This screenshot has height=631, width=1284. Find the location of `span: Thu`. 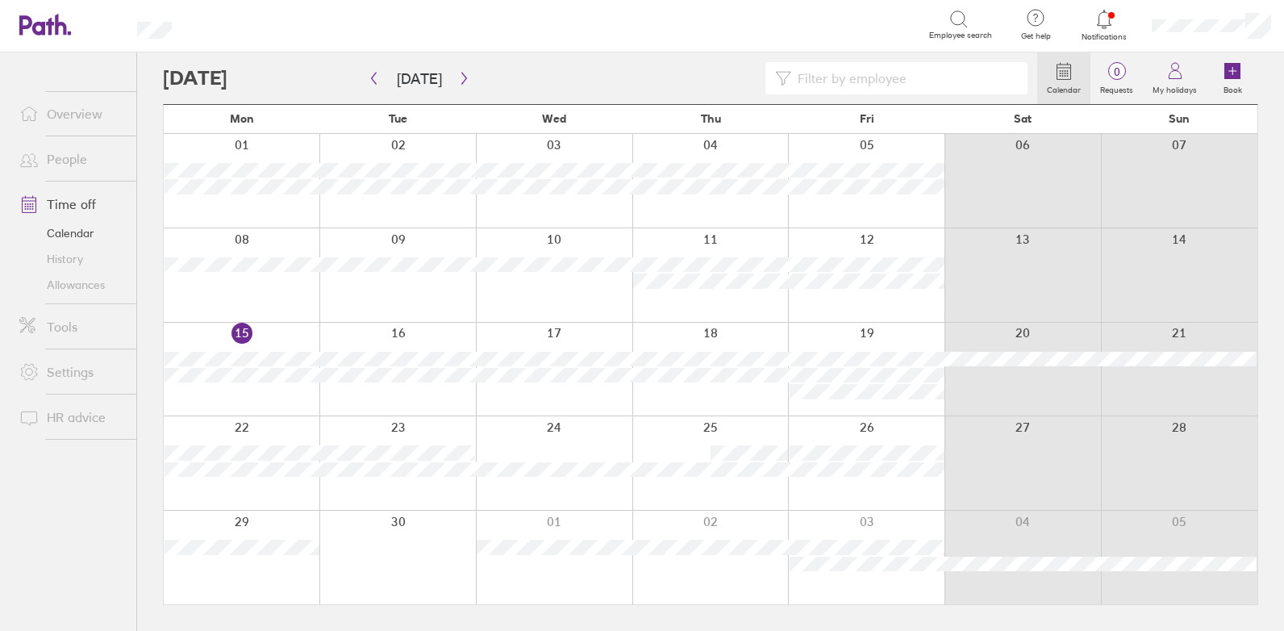

span: Thu is located at coordinates (711, 119).